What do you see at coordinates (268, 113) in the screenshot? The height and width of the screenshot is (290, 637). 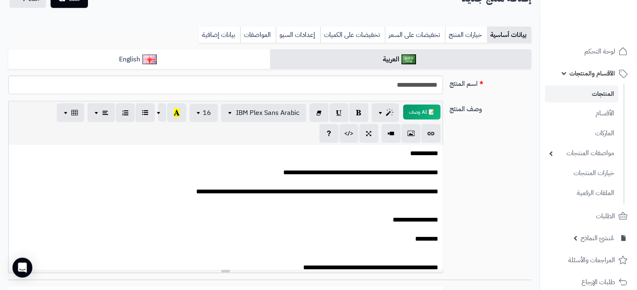 I see `span: IBM Plex Sans Arabic` at bounding box center [268, 113].